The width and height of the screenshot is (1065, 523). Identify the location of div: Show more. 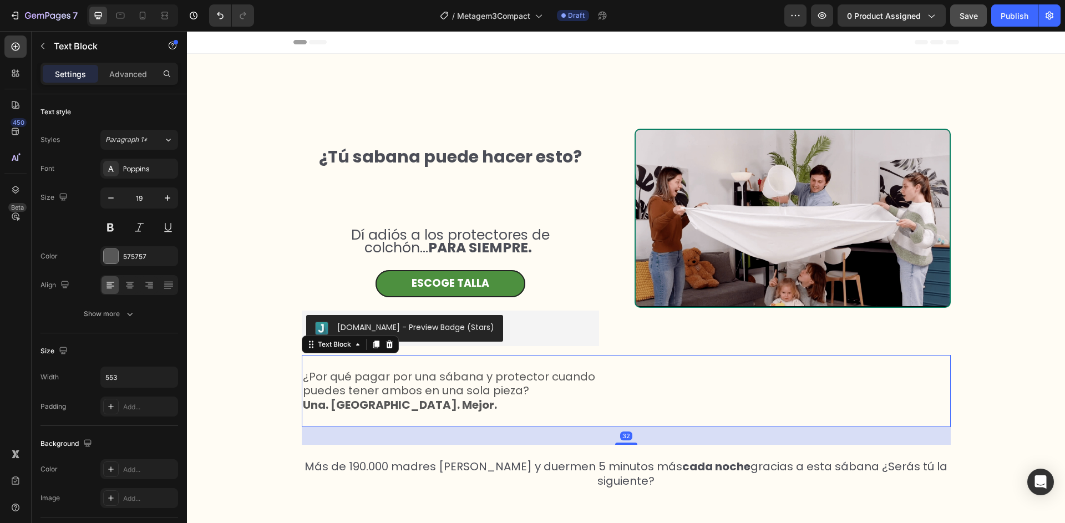
(109, 314).